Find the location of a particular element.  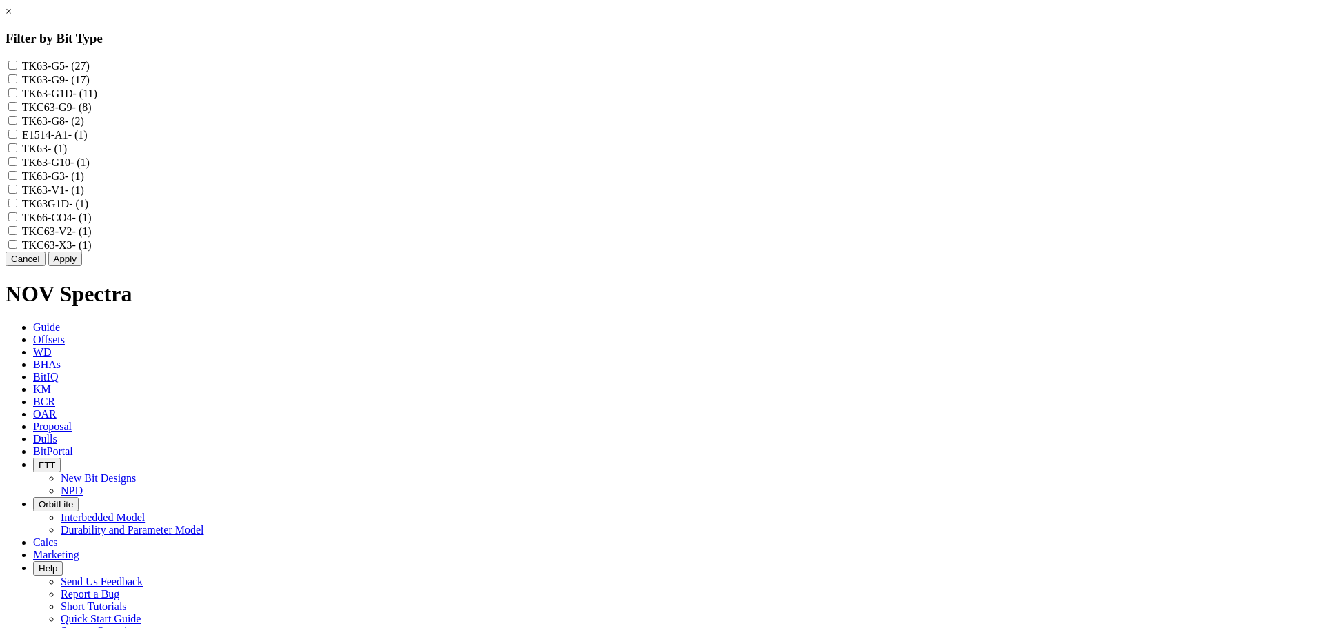

h1: NOV Spectra is located at coordinates (662, 294).